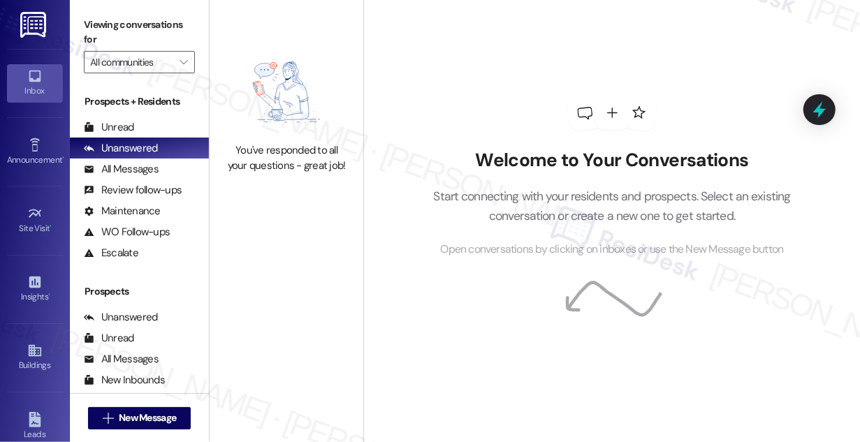 The image size is (860, 442). What do you see at coordinates (133, 190) in the screenshot?
I see `div: Review follow-ups` at bounding box center [133, 190].